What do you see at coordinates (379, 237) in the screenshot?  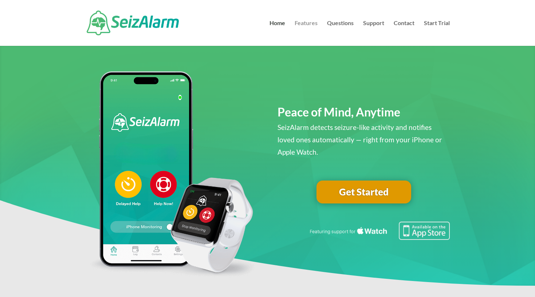 I see `a: Featuring seizure detection support for the Apple Watch` at bounding box center [379, 237].